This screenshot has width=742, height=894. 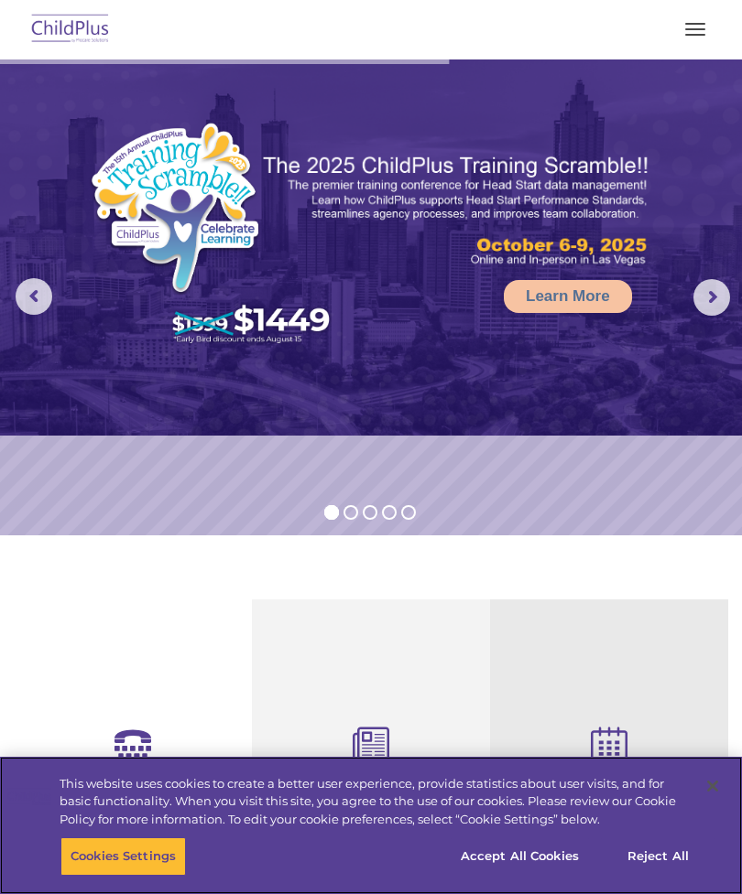 What do you see at coordinates (70, 29) in the screenshot?
I see `img: ChildPlus by Procare Solutions` at bounding box center [70, 29].